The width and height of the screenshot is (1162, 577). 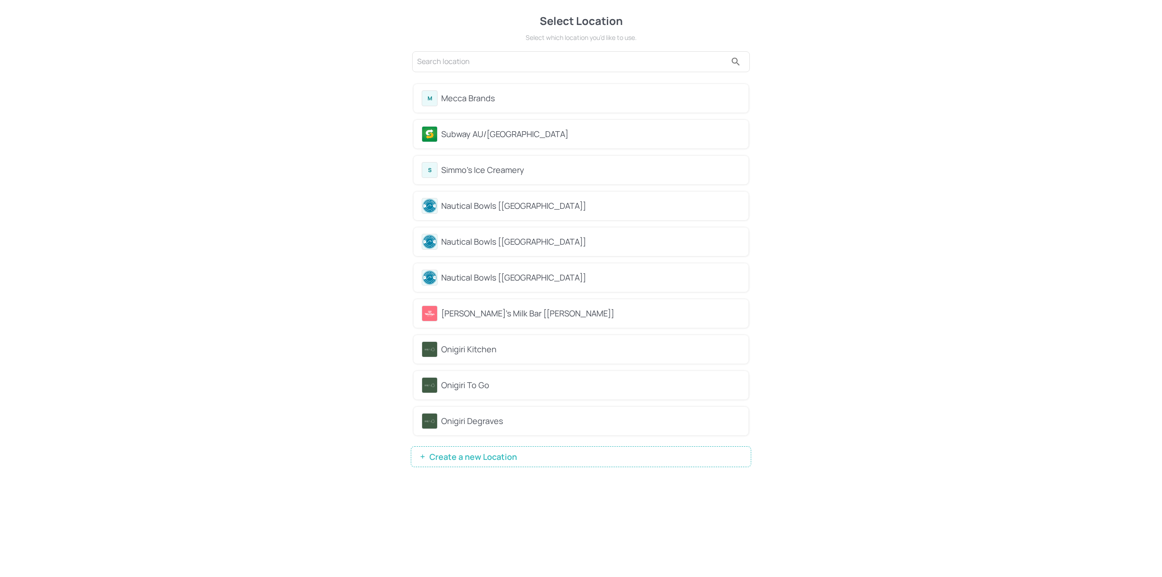 What do you see at coordinates (591, 98) in the screenshot?
I see `div: Mecca Brands` at bounding box center [591, 98].